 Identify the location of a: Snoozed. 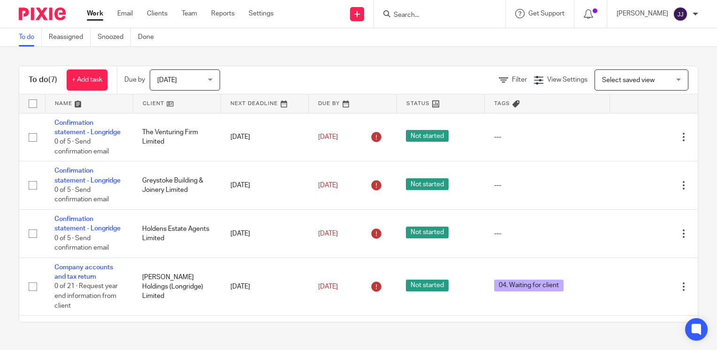
(114, 37).